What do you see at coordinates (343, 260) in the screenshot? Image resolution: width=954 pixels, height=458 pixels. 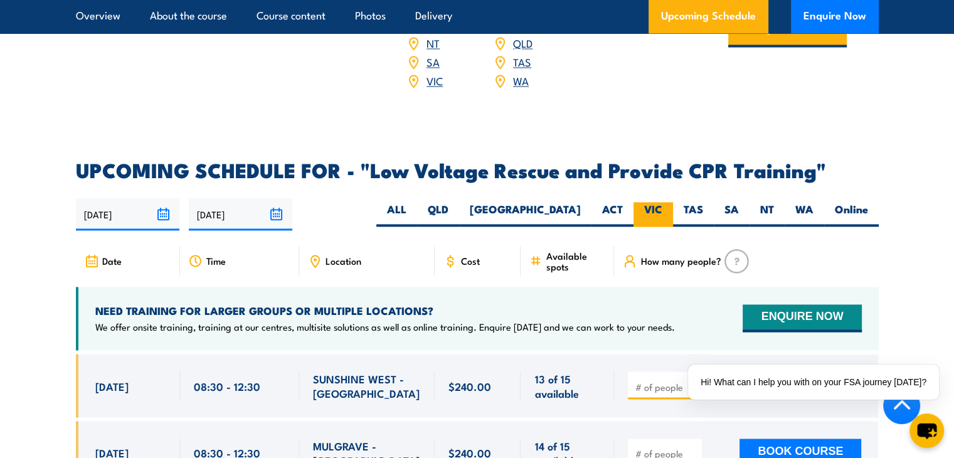 I see `span: Location` at bounding box center [343, 260].